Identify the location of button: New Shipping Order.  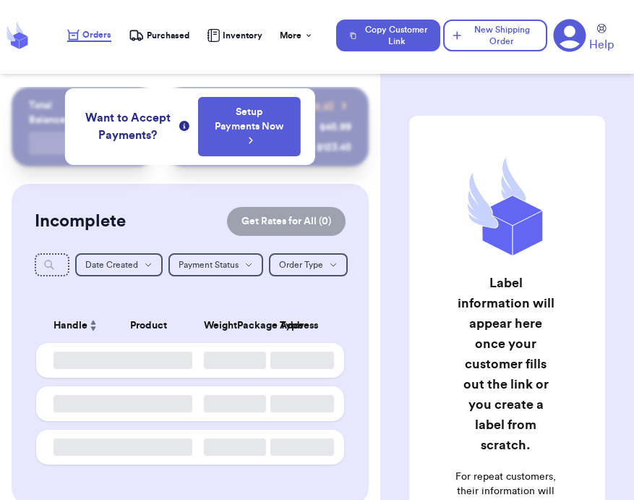
(495, 35).